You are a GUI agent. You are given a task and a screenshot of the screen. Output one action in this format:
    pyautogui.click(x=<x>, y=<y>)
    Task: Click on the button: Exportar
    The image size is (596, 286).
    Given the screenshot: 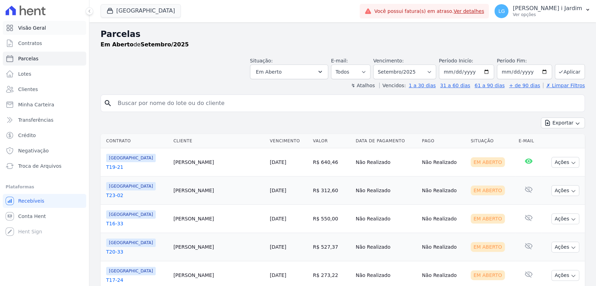 What is the action you would take?
    pyautogui.click(x=563, y=123)
    